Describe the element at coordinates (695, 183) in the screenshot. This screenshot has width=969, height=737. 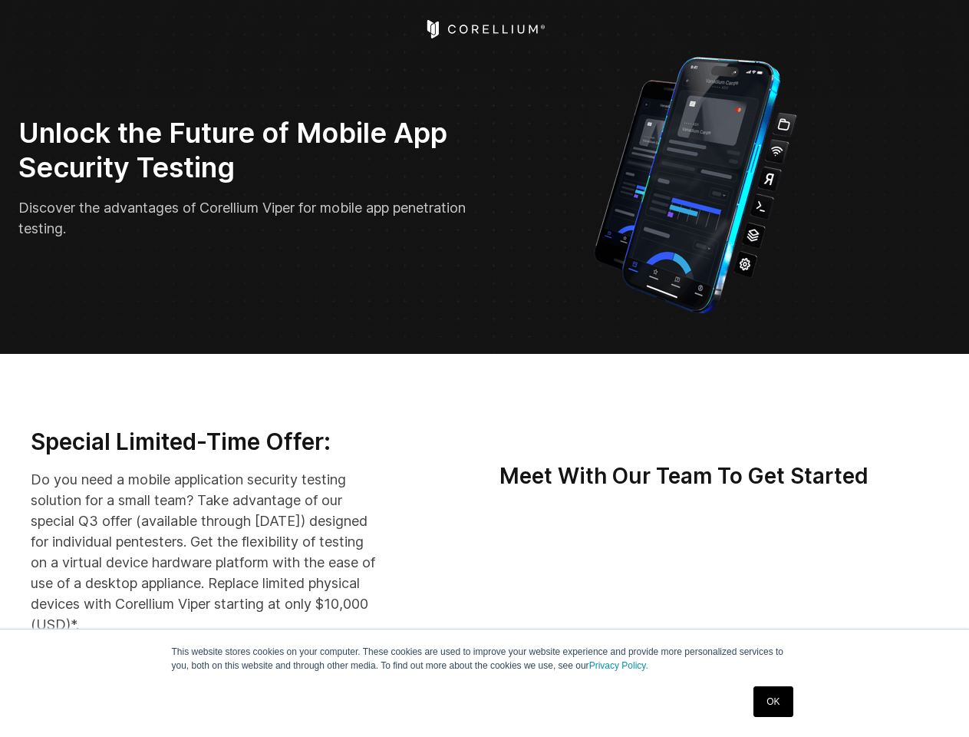
I see `img: Corellium_VIPER_Hero_1_1x` at that location.